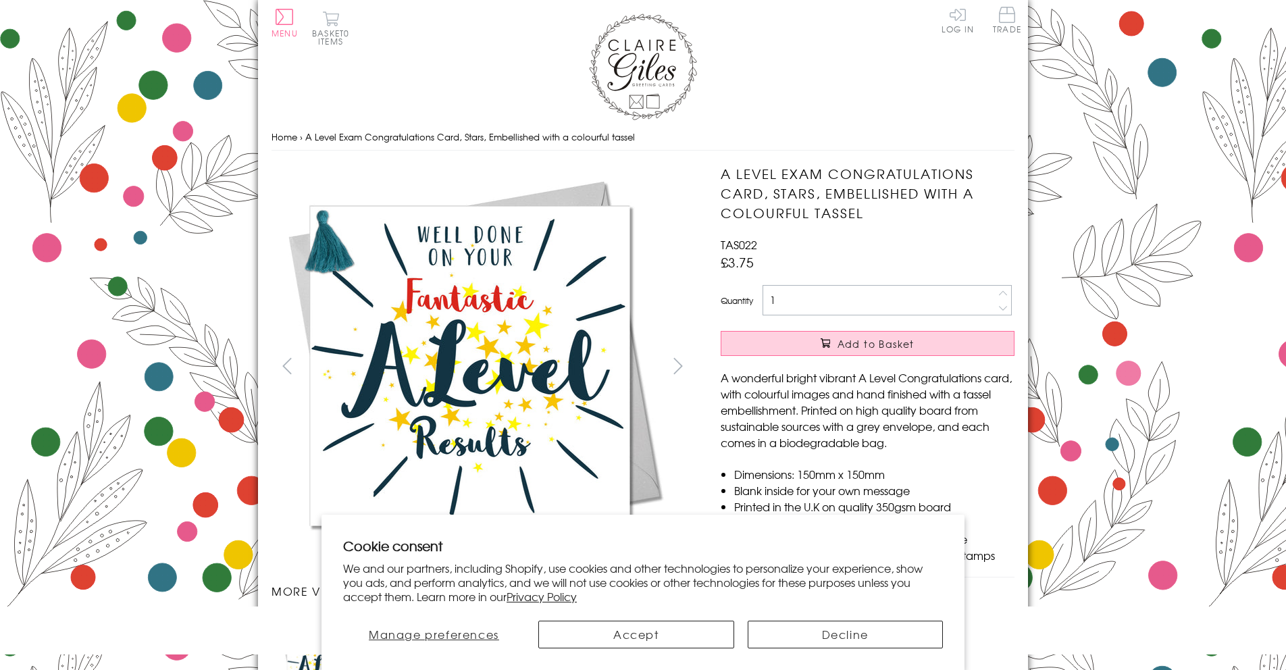 The width and height of the screenshot is (1286, 670). What do you see at coordinates (874, 474) in the screenshot?
I see `li: Dimensions: 150mm x 150mm` at bounding box center [874, 474].